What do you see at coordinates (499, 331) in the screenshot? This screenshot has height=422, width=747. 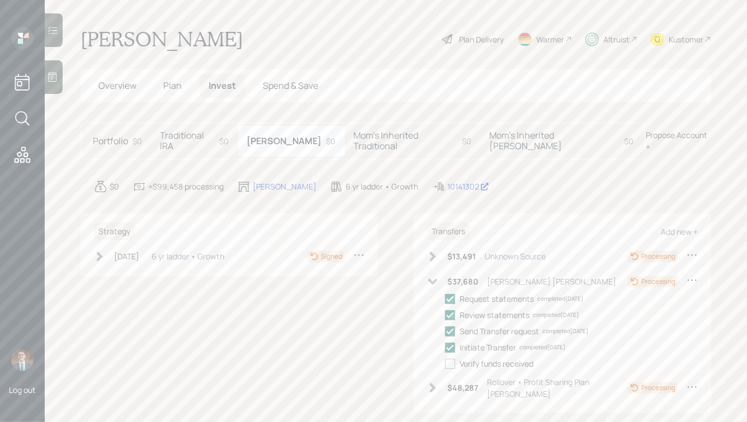 I see `div: Send Transfer request` at bounding box center [499, 331].